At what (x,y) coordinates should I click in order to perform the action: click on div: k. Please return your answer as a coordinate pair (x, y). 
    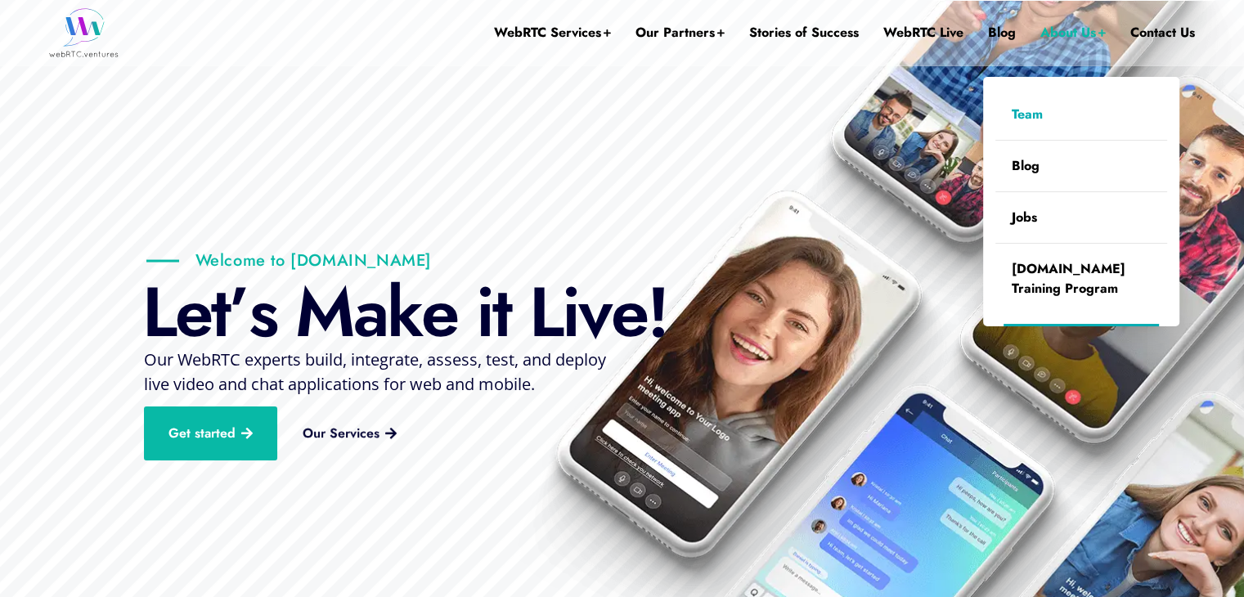
    Looking at the image, I should click on (404, 312).